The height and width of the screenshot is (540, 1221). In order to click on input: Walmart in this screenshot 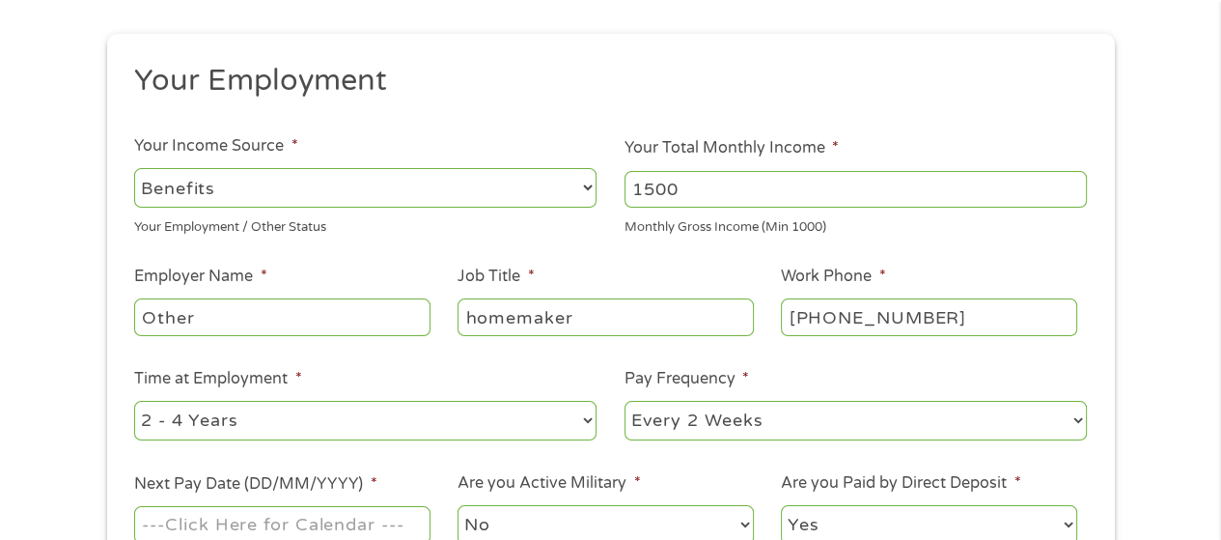, I will do `click(282, 317)`.